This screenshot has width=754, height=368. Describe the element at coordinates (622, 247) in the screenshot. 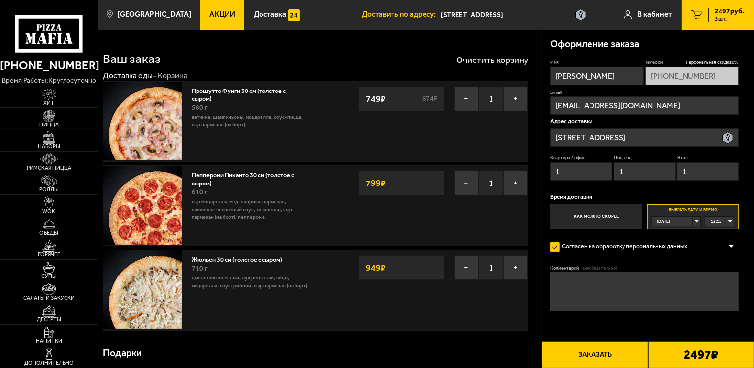

I see `label: Согласен на обработку персональных данных` at that location.